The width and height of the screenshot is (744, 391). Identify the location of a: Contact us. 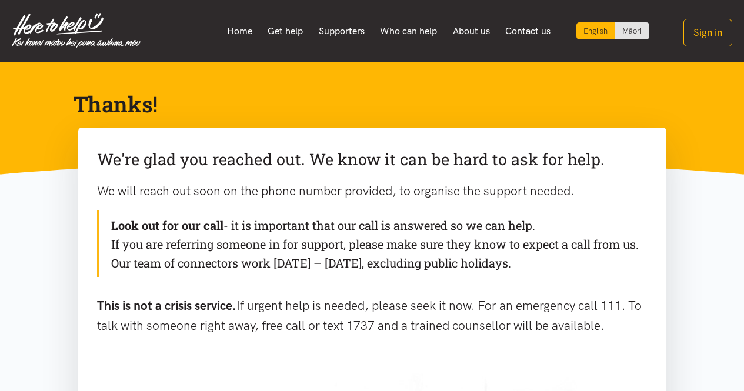
(528, 31).